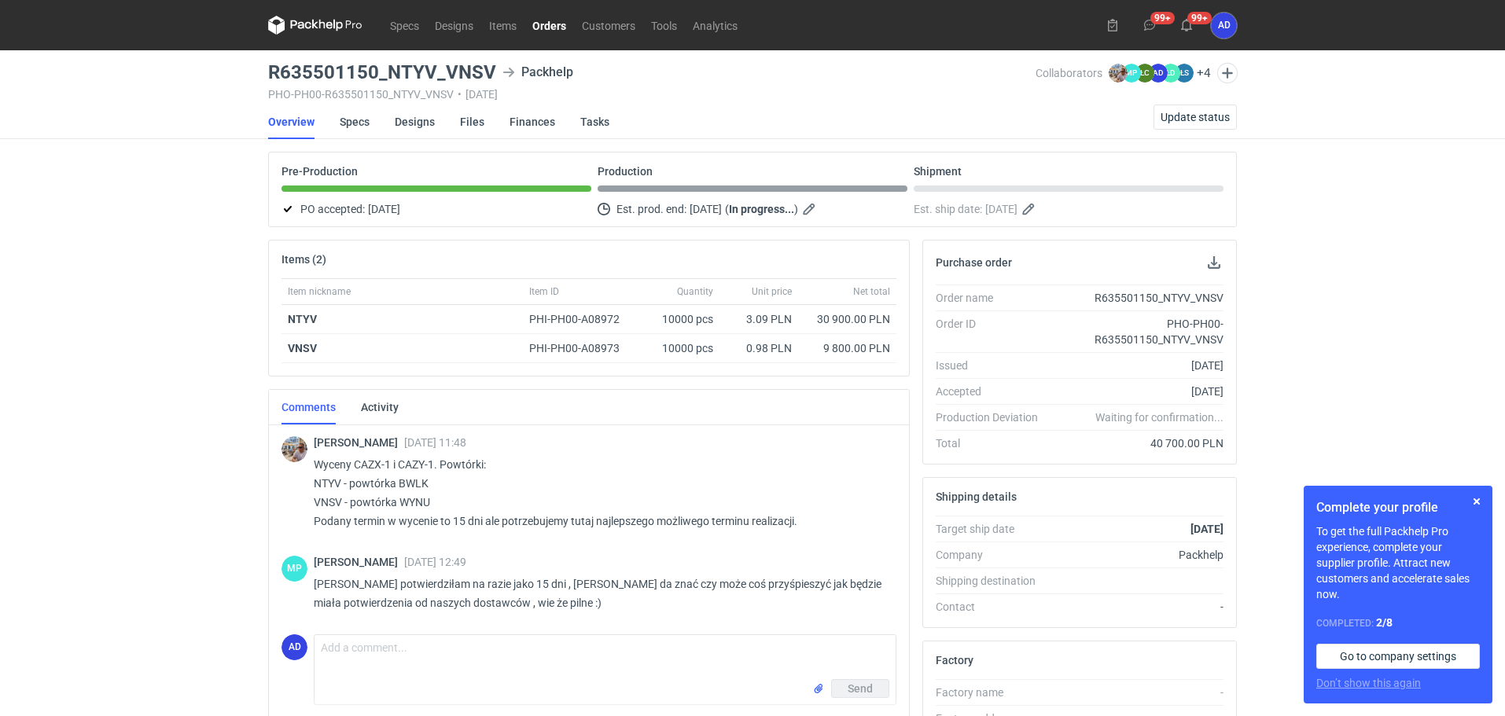 The image size is (1505, 716). What do you see at coordinates (993, 298) in the screenshot?
I see `div: Order name` at bounding box center [993, 298].